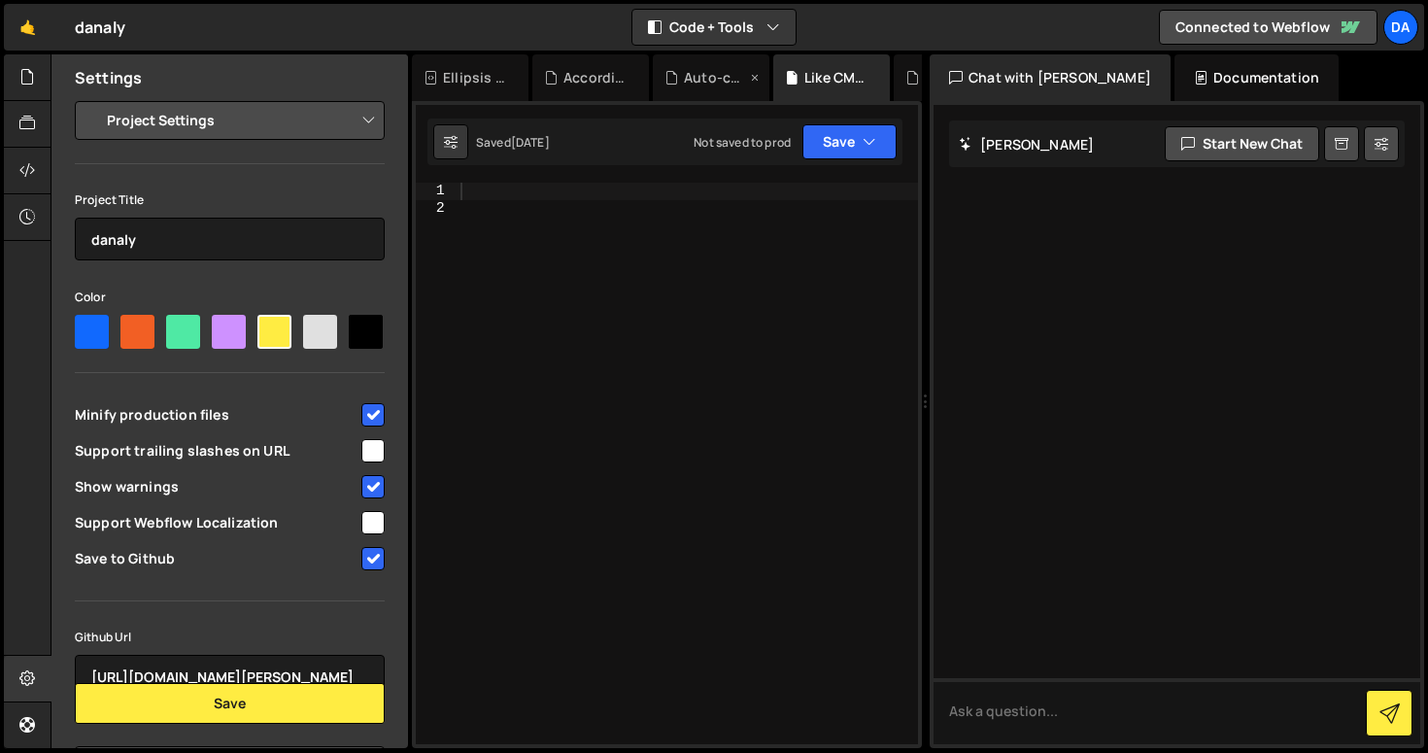 This screenshot has height=753, width=1428. What do you see at coordinates (109, 200) in the screenshot?
I see `label: Project Title` at bounding box center [109, 200].